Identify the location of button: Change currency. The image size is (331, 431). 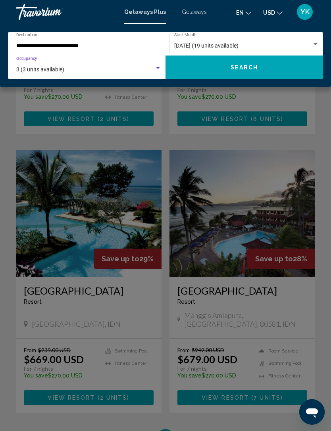
(272, 12).